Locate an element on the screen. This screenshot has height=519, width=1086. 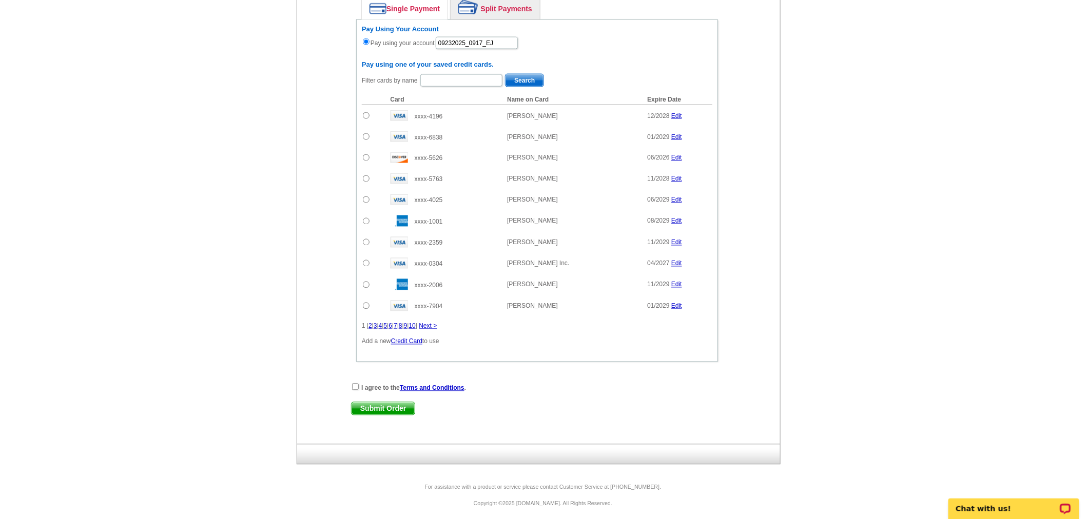
span: xxxx-2006 is located at coordinates (428, 286).